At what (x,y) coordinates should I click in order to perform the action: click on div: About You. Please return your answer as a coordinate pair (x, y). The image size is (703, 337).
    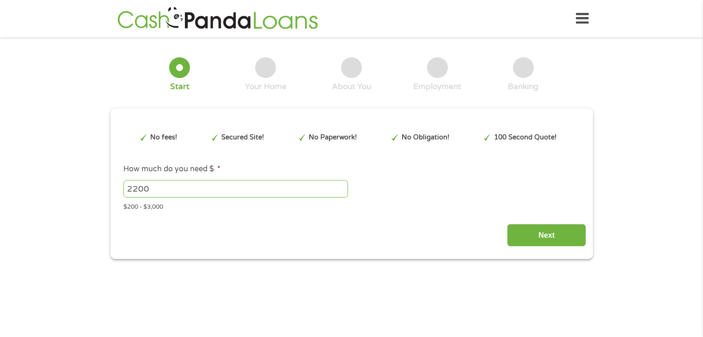
    Looking at the image, I should click on (351, 87).